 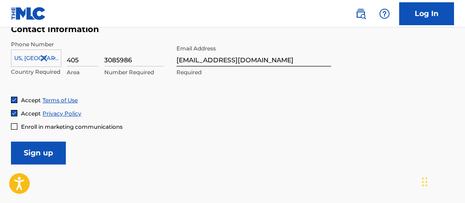 I want to click on div: Chat Widget, so click(x=442, y=181).